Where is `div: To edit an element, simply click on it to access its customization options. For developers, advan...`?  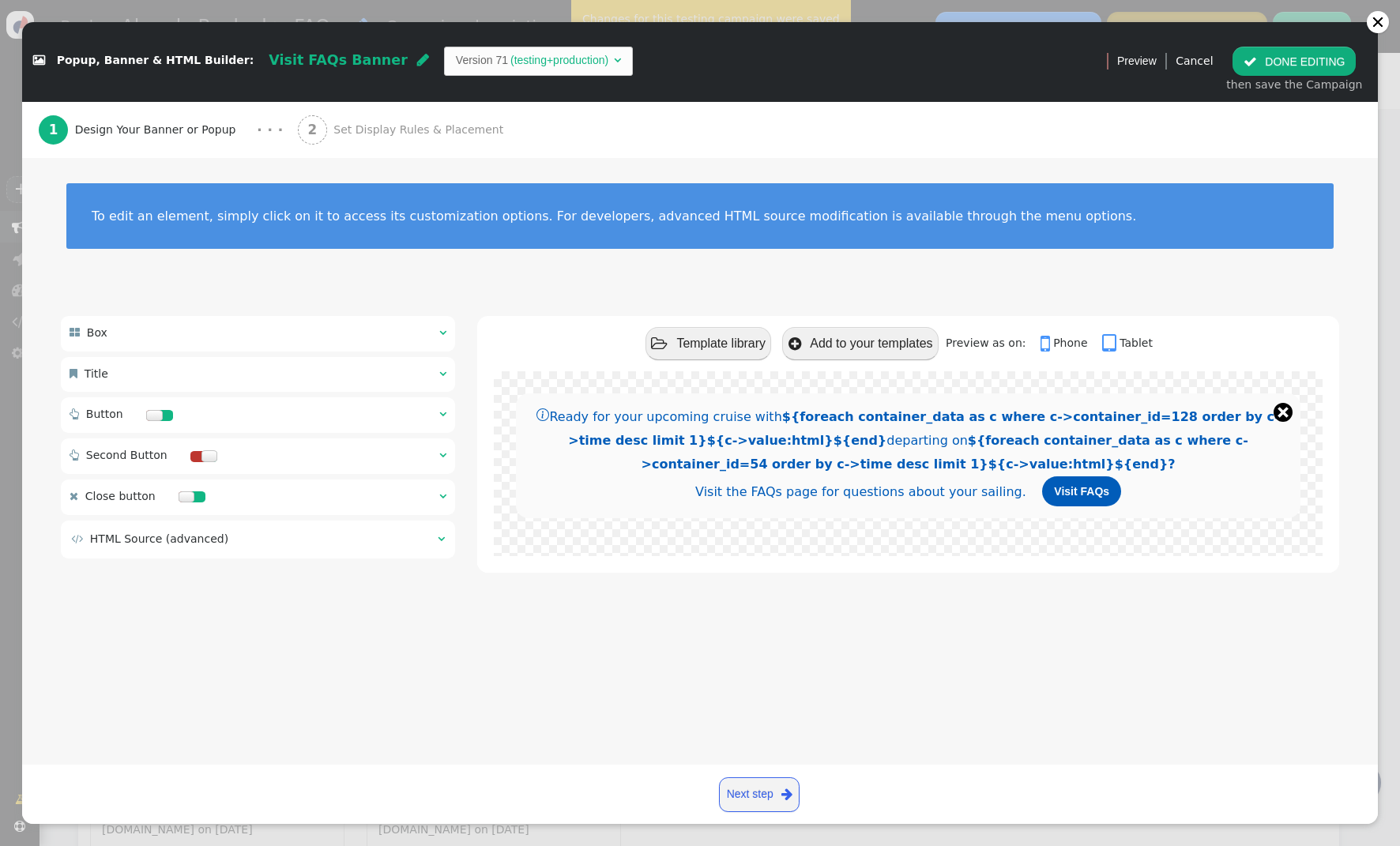 div: To edit an element, simply click on it to access its customization options. For developers, advan... is located at coordinates (700, 216).